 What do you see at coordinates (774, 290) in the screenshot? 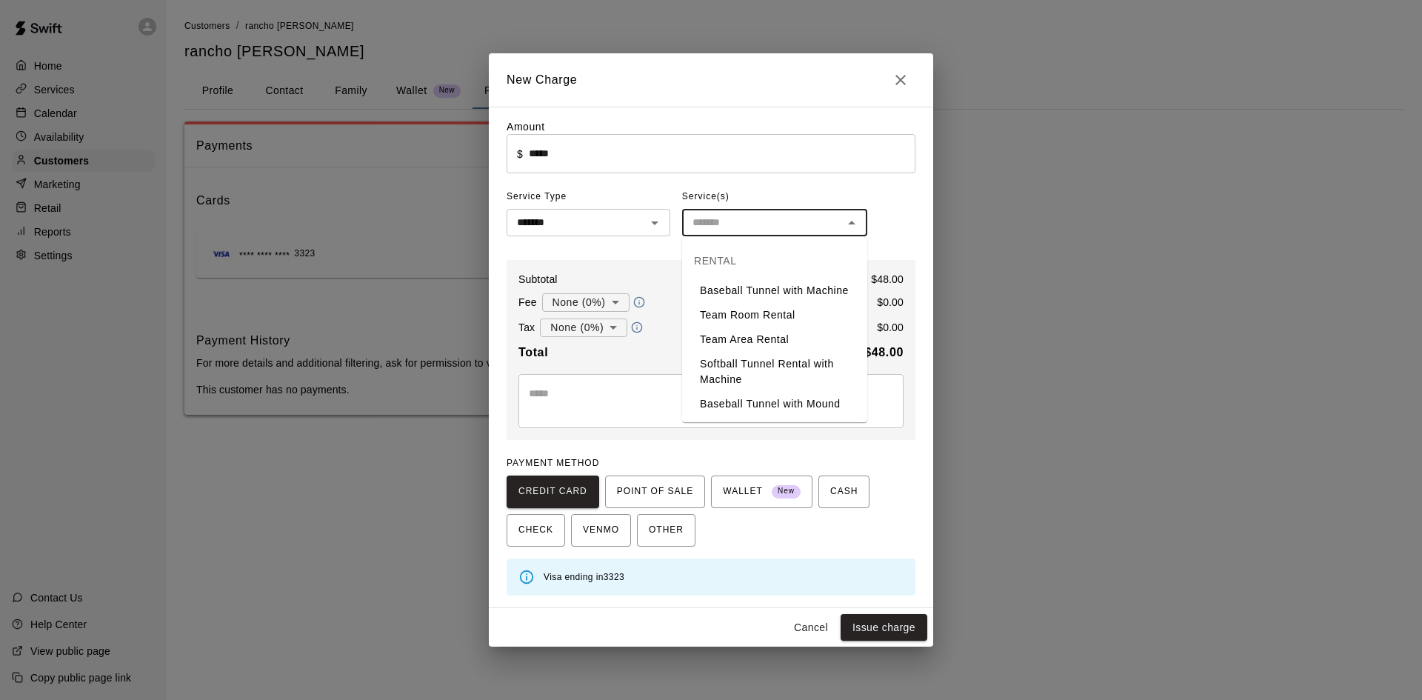
I see `li: Baseball Tunnel with Machine` at bounding box center [774, 290].